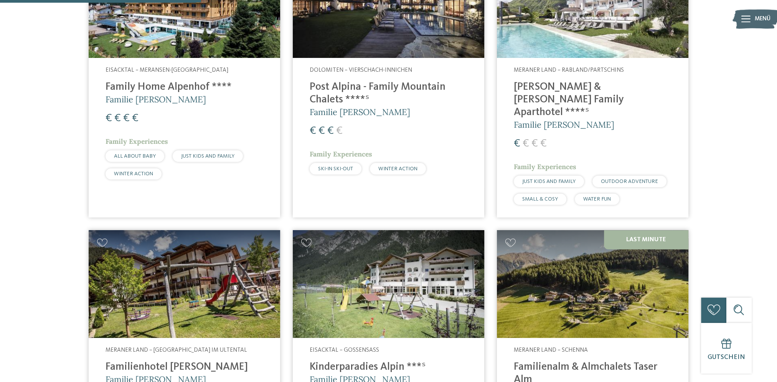  I want to click on span: OUTDOOR ADVENTURE, so click(629, 182).